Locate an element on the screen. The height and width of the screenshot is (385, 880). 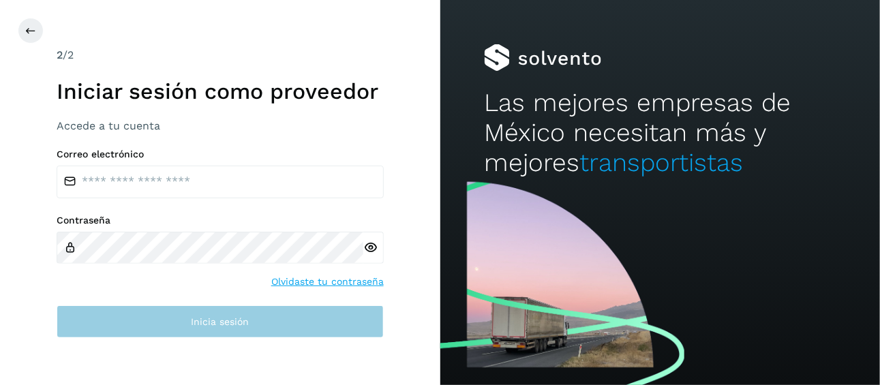
a: Olvidaste tu contraseña is located at coordinates (327, 282).